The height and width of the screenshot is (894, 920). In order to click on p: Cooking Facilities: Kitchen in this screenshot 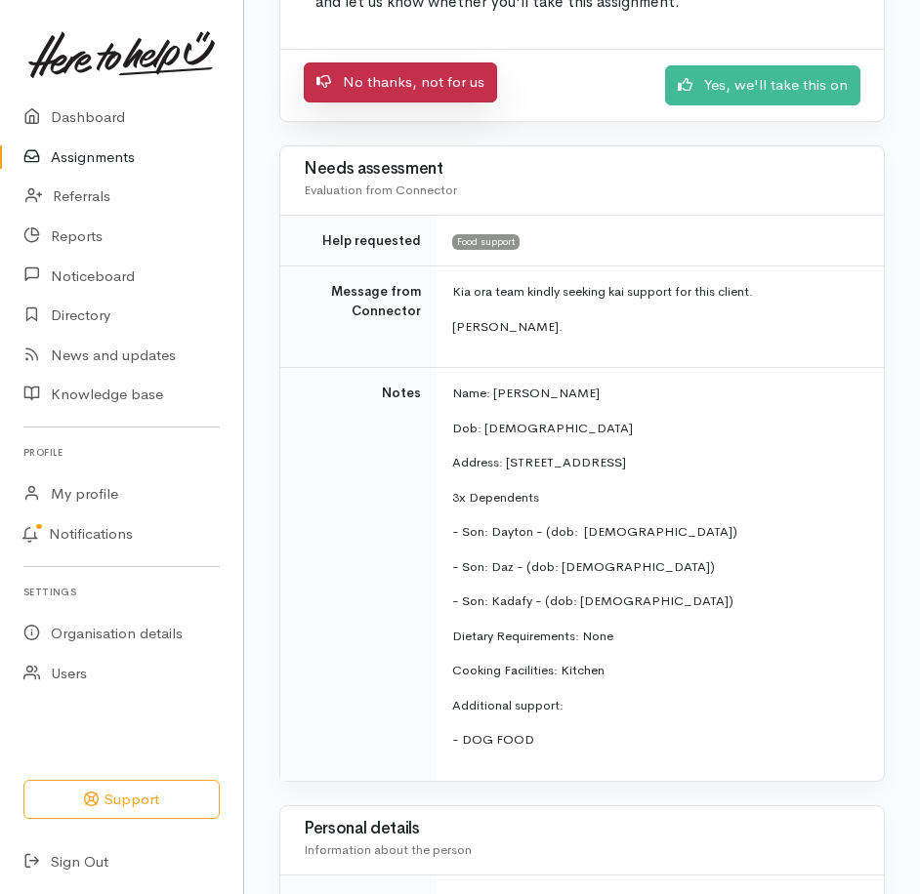, I will do `click(656, 671)`.